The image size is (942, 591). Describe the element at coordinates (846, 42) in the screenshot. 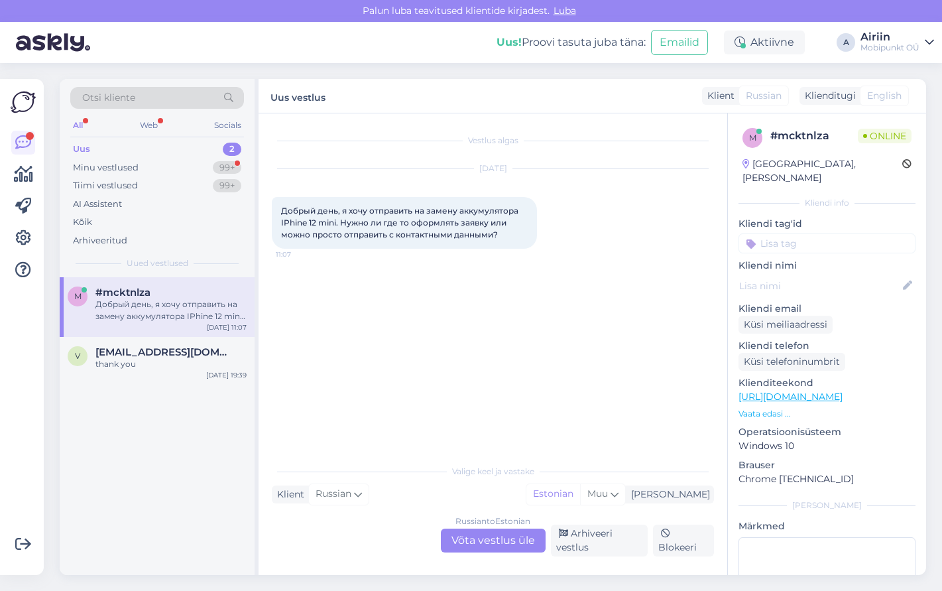

I see `div: A` at that location.